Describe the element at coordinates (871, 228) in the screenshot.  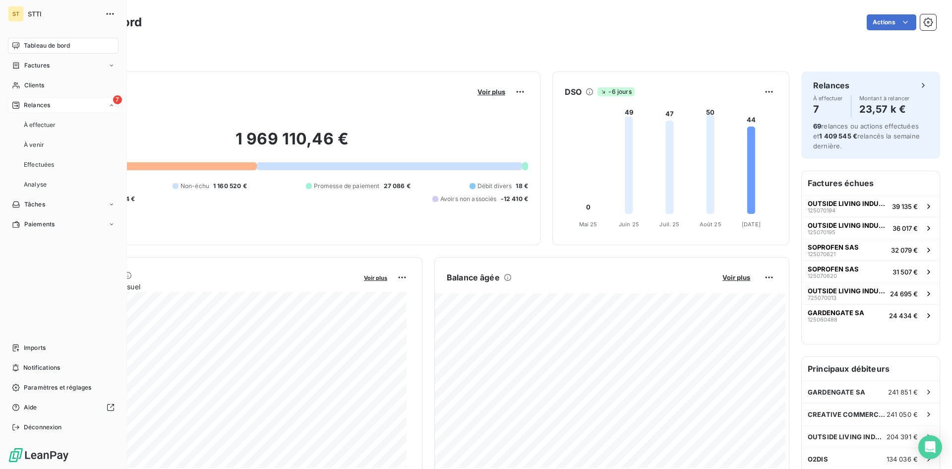
I see `button: OUTSIDE LIVING INDUSTRIES FRAN12507019536 017 €` at that location.